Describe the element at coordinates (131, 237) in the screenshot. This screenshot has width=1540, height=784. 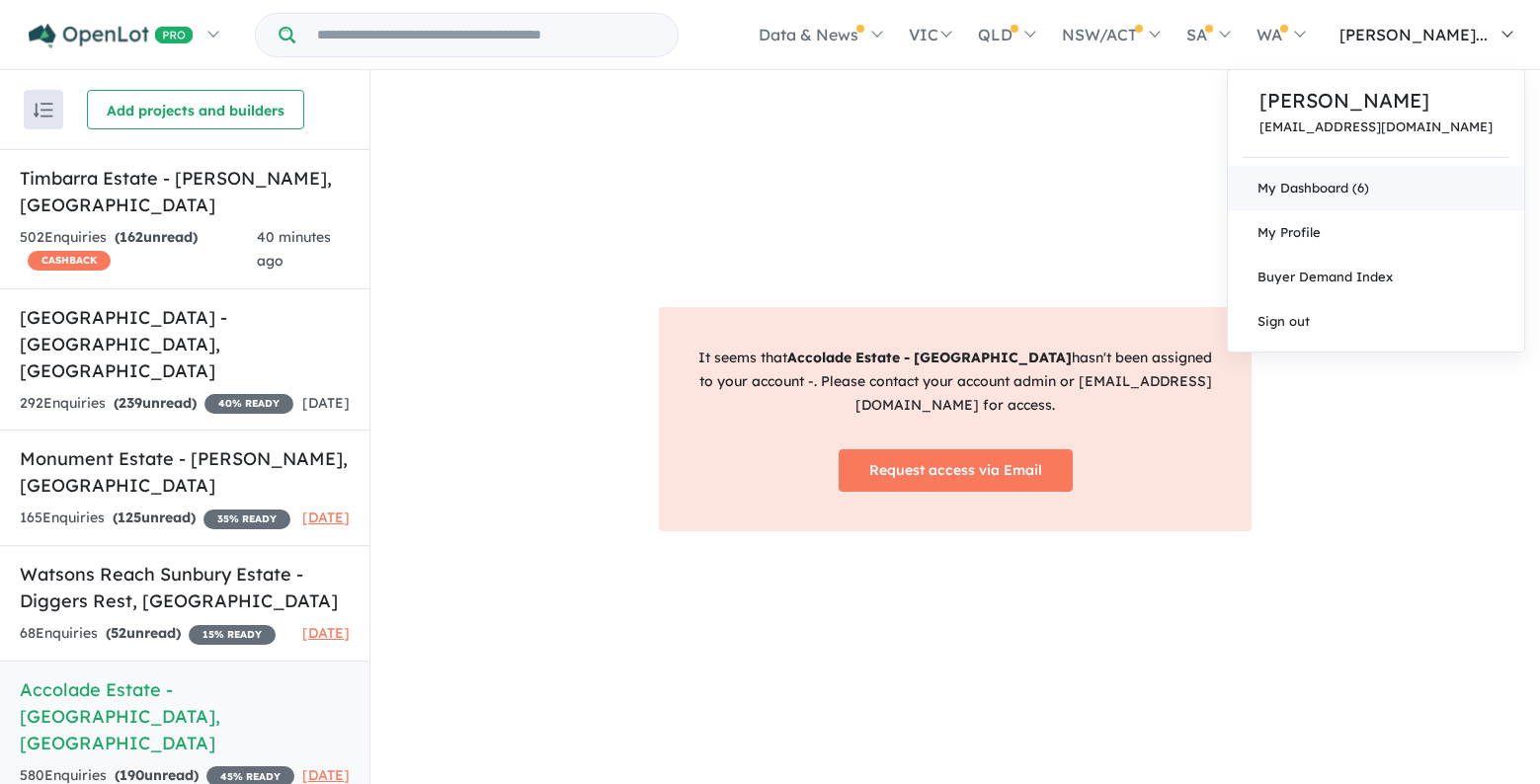
I see `span: 162` at that location.